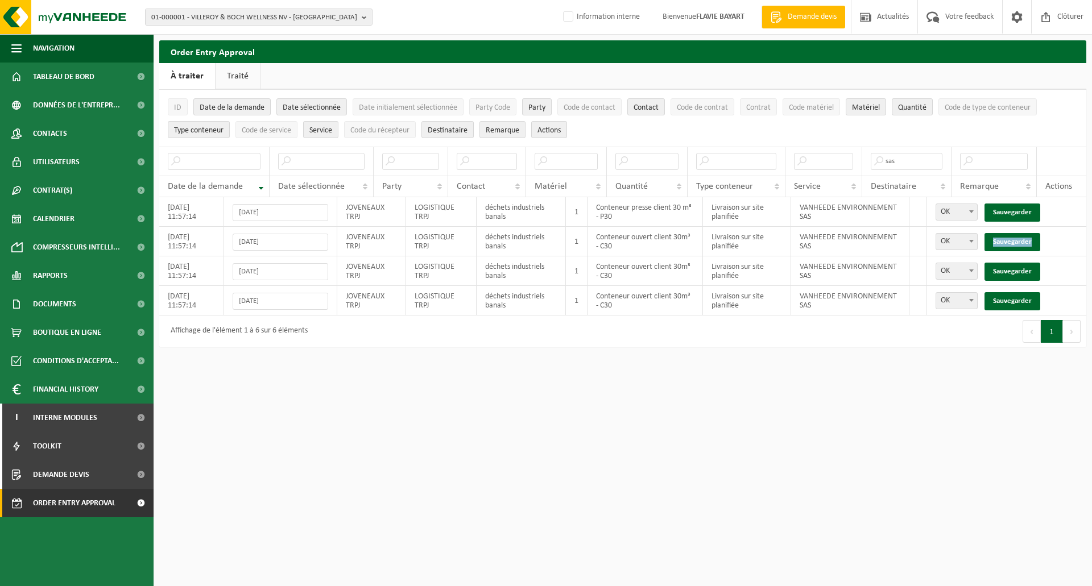 The image size is (1092, 586). I want to click on button: Party CodeParty Code: Activate to sort, so click(492, 107).